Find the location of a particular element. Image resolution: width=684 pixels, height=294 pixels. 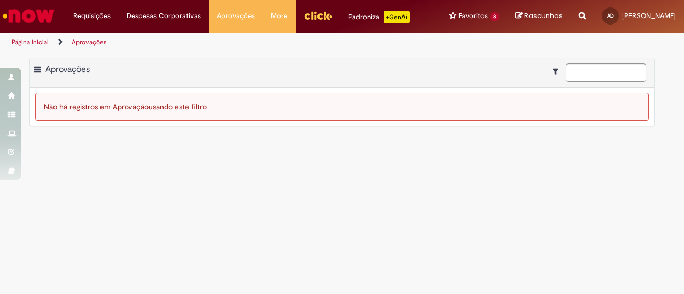

span: 8 is located at coordinates (494, 17).